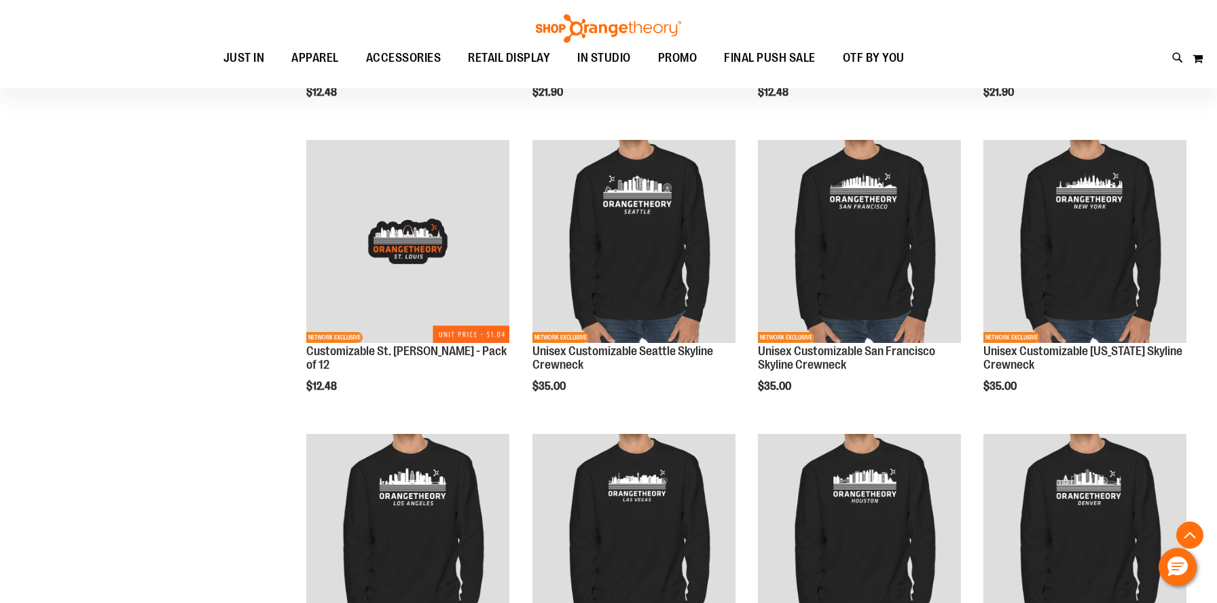 The width and height of the screenshot is (1217, 603). What do you see at coordinates (1177, 567) in the screenshot?
I see `button: Hello, have a question? Let’s chat.` at bounding box center [1177, 567].